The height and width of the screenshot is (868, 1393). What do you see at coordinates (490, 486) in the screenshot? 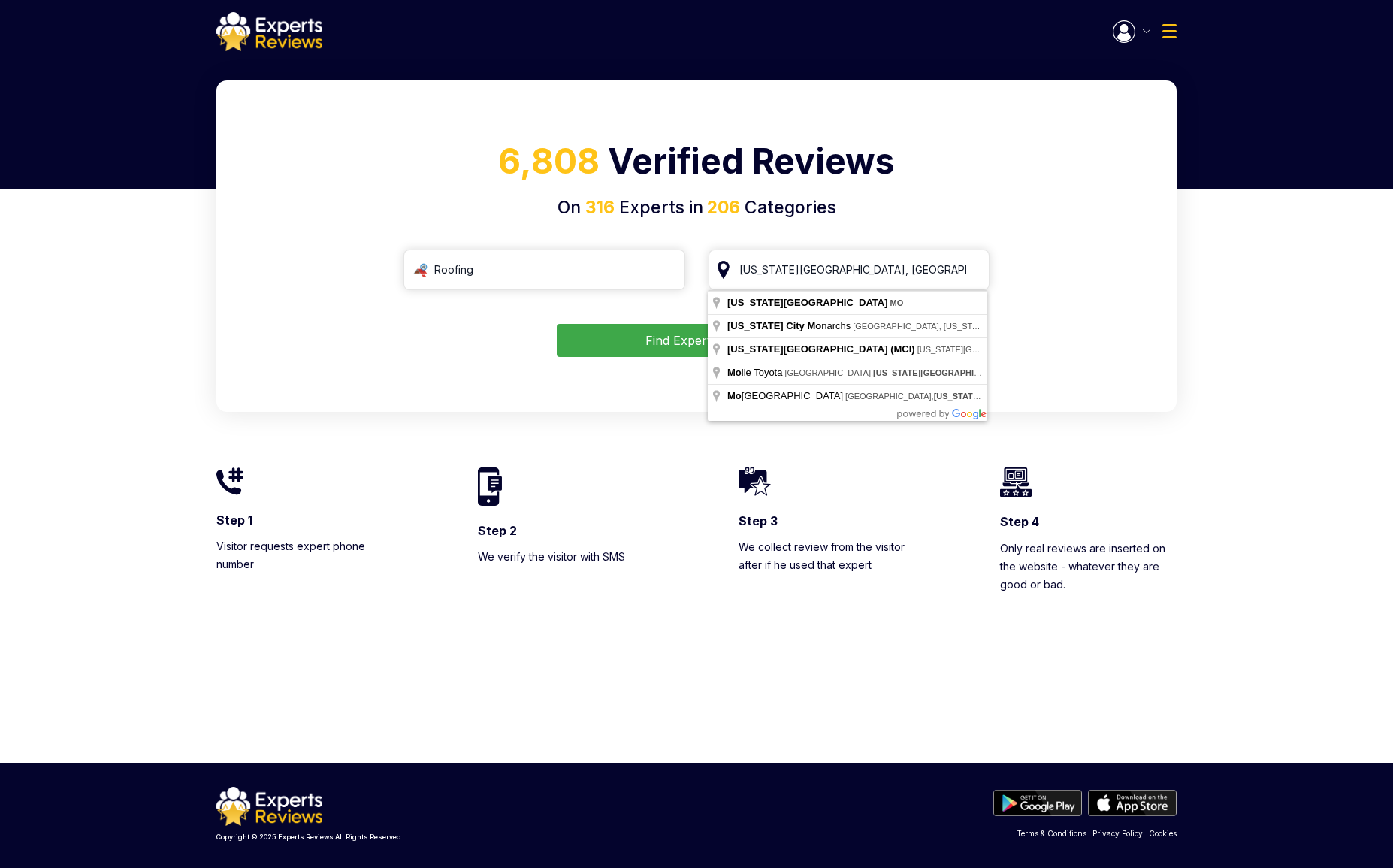
I see `img: homeIcon2` at bounding box center [490, 486].